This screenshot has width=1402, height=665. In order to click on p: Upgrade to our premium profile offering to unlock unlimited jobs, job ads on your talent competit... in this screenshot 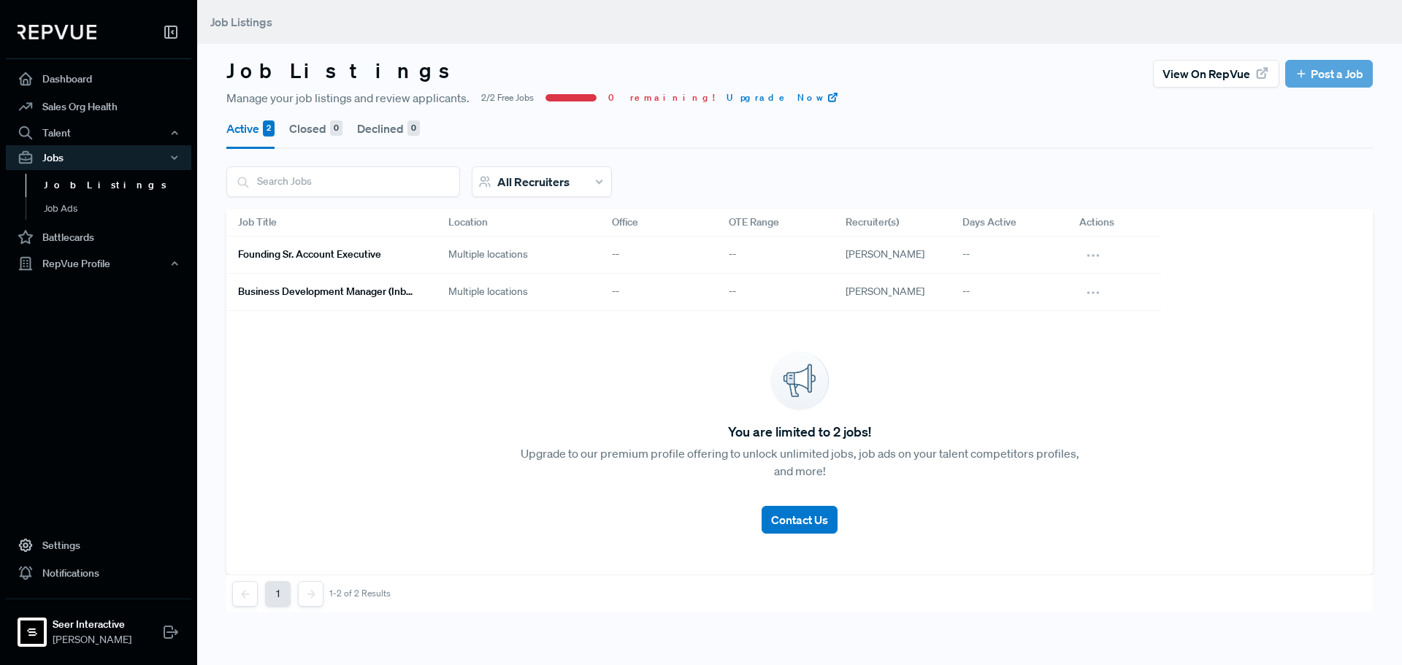, I will do `click(800, 462)`.